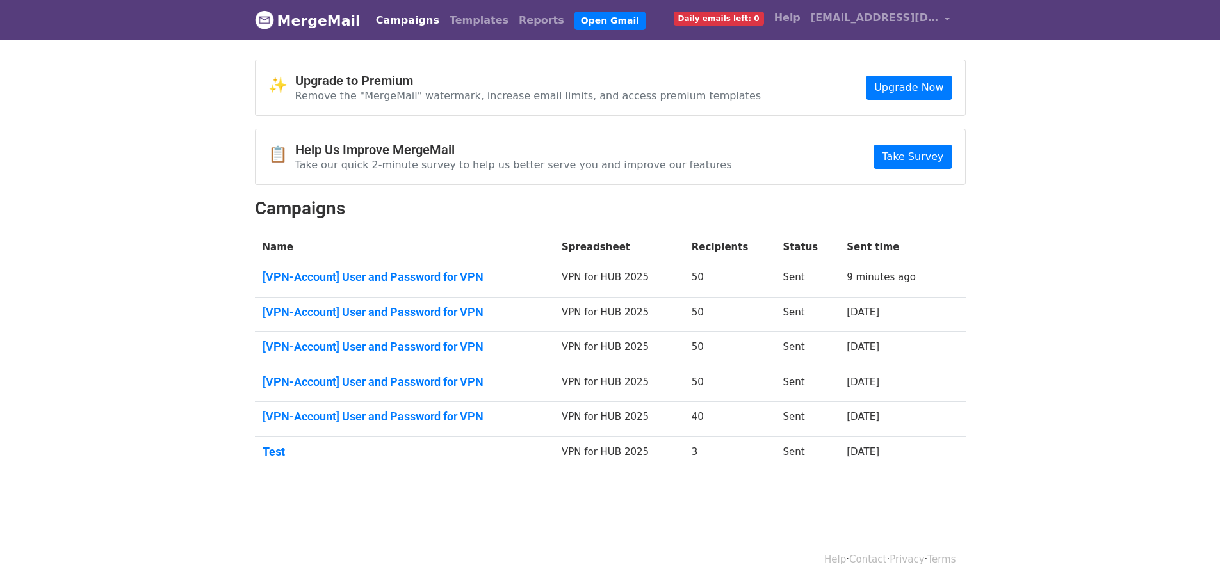  What do you see at coordinates (729, 455) in the screenshot?
I see `td: 3` at bounding box center [729, 455].